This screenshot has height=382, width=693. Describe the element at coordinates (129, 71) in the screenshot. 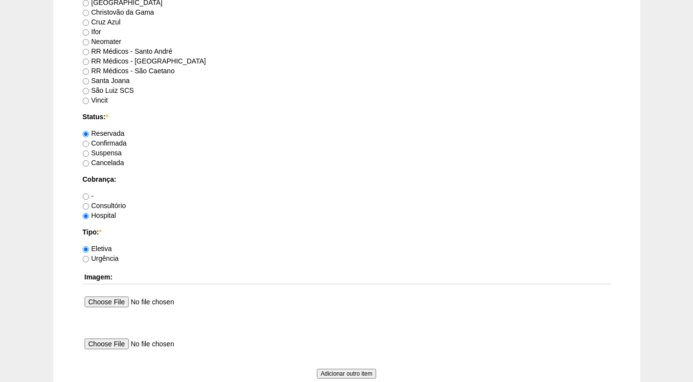

I see `label: RR Médicos - São Caetano` at that location.